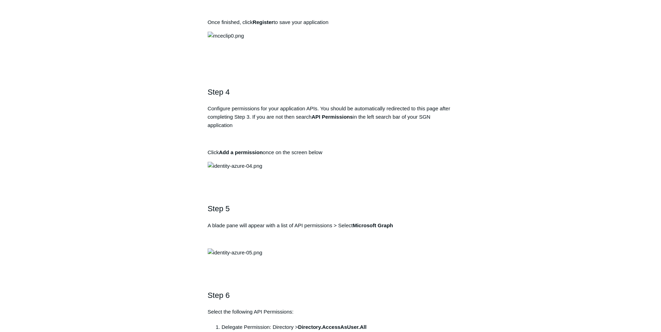  Describe the element at coordinates (226, 36) in the screenshot. I see `img: mceclip0.png` at that location.